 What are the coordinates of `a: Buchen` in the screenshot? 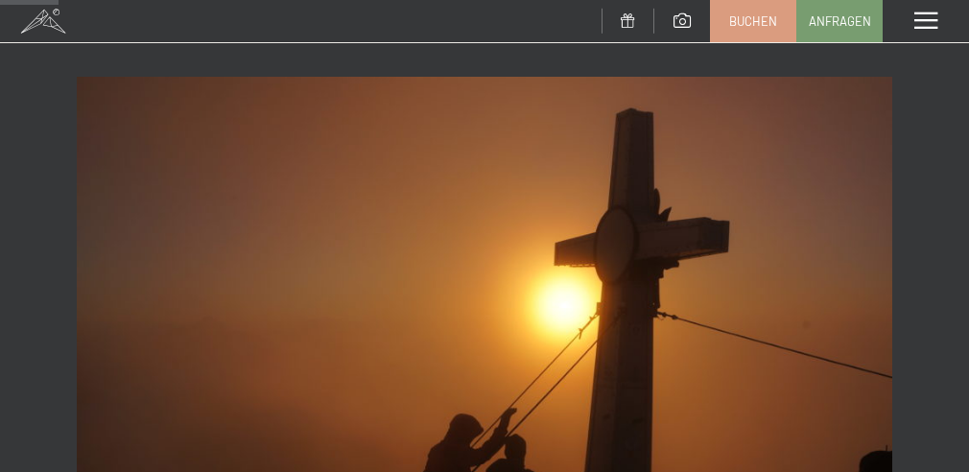 It's located at (753, 21).